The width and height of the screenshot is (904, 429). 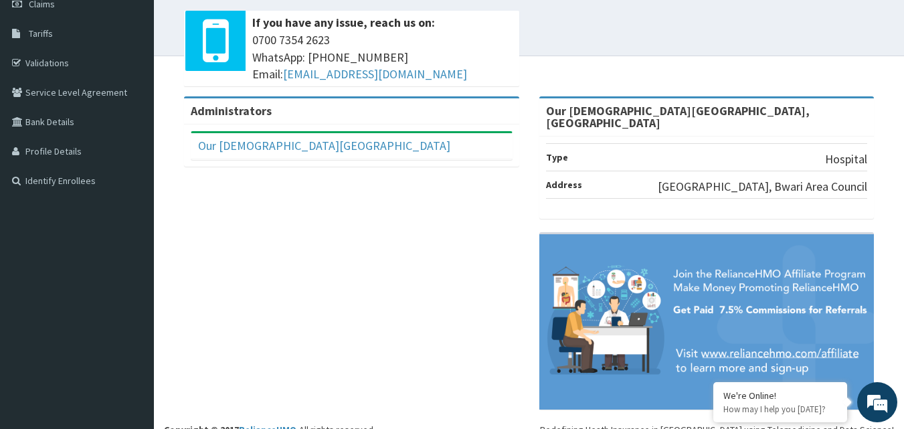 I want to click on div: We're Online!, so click(x=780, y=395).